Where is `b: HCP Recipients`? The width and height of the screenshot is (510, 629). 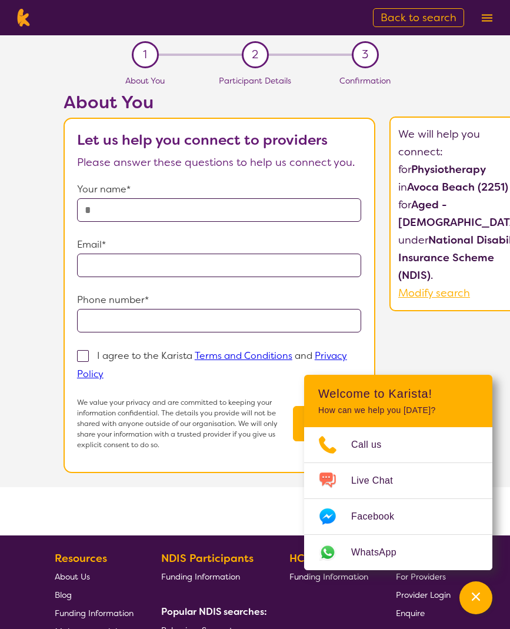 b: HCP Recipients is located at coordinates (329, 559).